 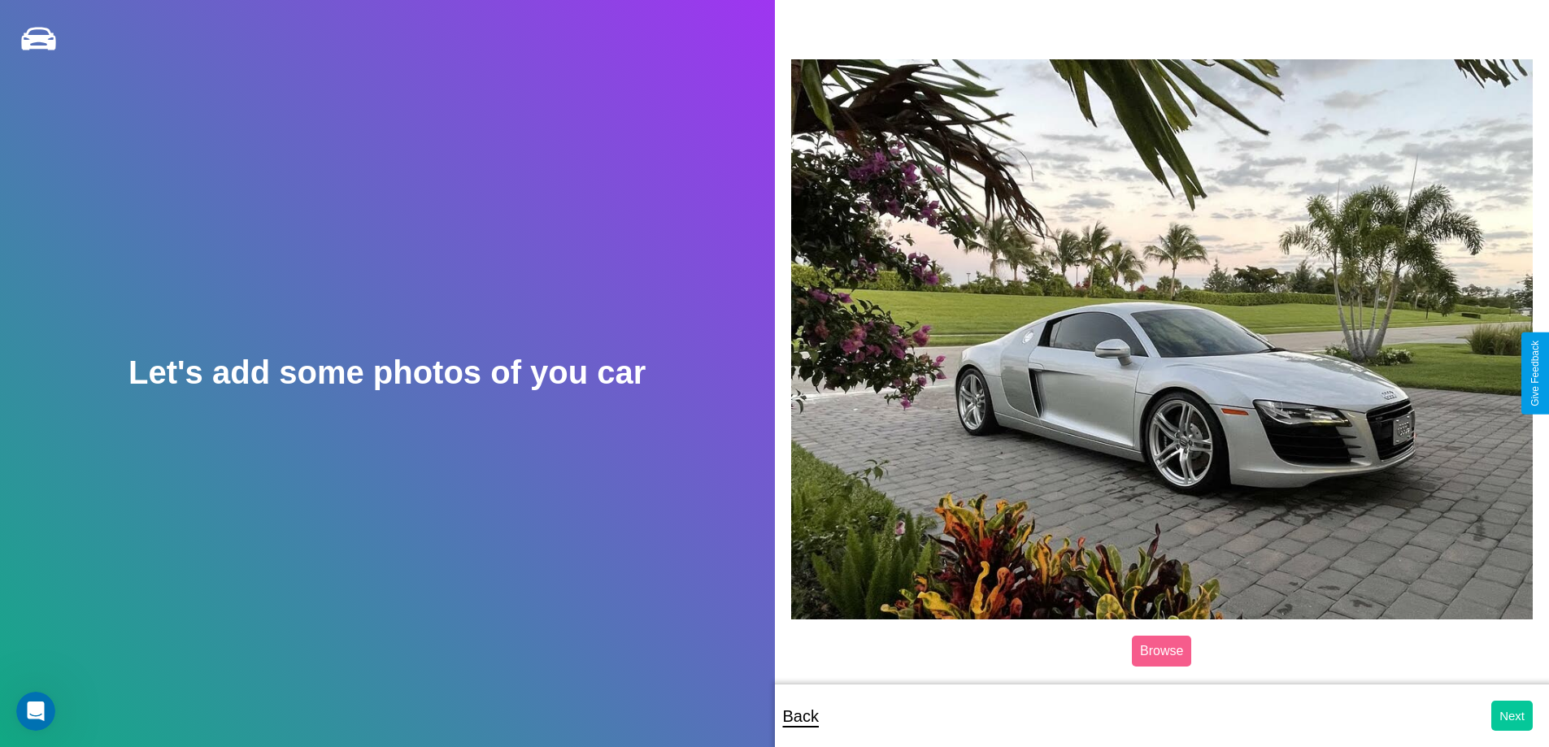 What do you see at coordinates (1535, 373) in the screenshot?
I see `div: Give Feedback` at bounding box center [1535, 373].